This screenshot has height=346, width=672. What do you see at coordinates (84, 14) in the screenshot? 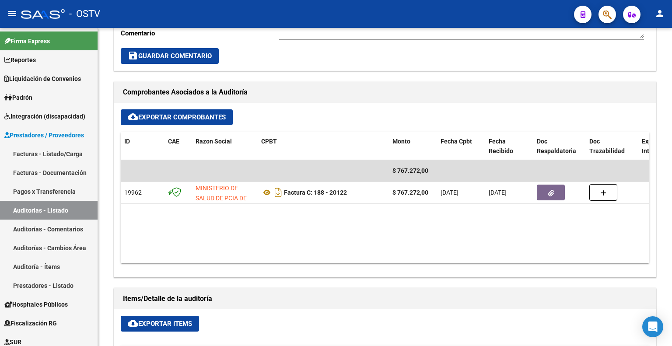
I see `span: - OSTV` at bounding box center [84, 14].